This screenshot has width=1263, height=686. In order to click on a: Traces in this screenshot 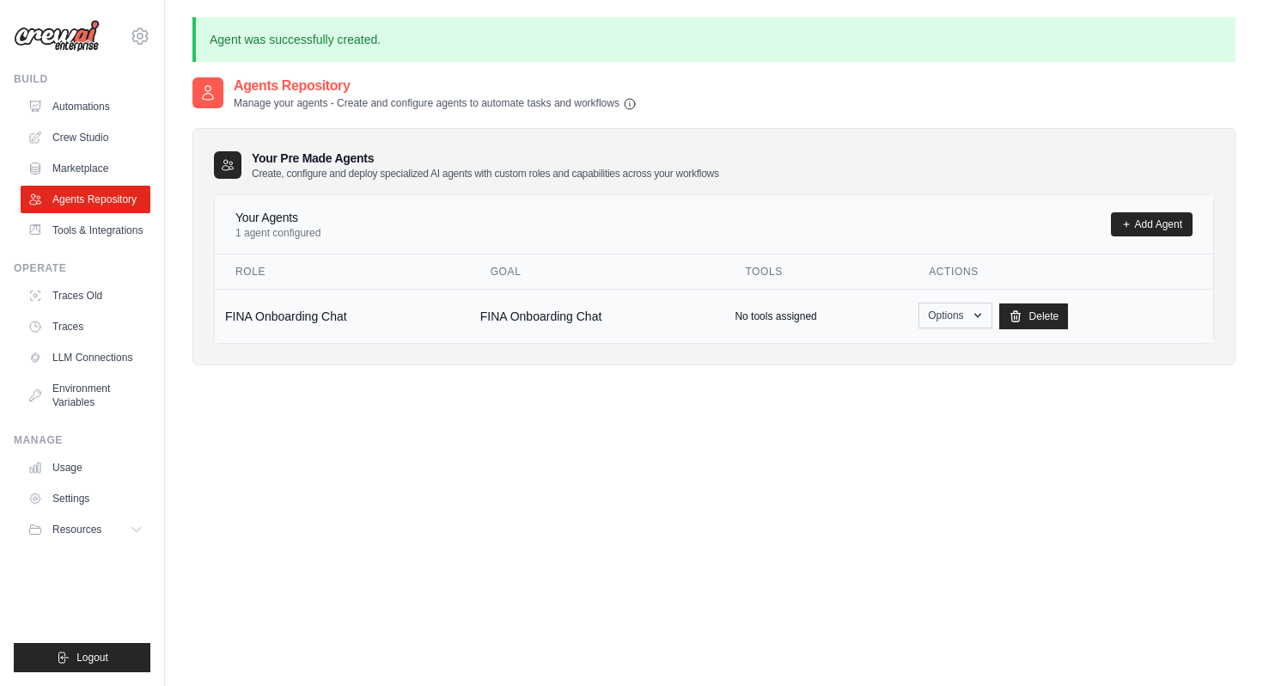, I will do `click(85, 327)`.